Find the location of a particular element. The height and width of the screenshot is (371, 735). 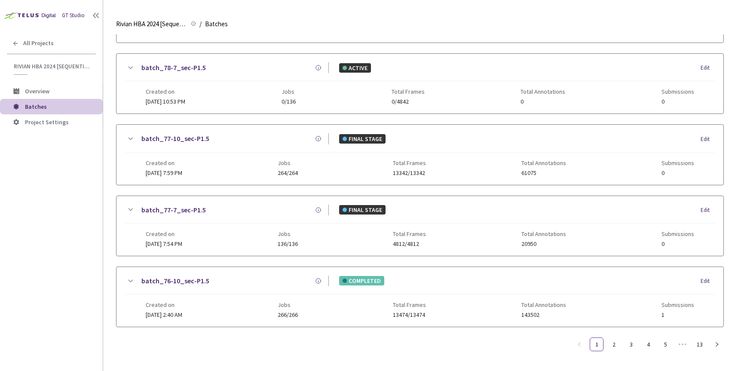

span: Project Settings is located at coordinates (47, 122).